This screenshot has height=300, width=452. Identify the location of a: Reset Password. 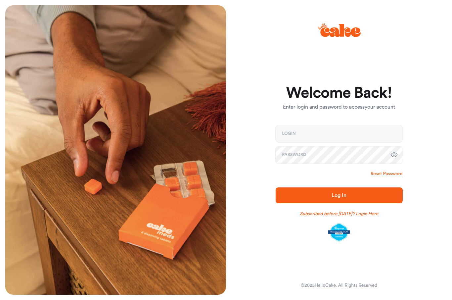
(386, 174).